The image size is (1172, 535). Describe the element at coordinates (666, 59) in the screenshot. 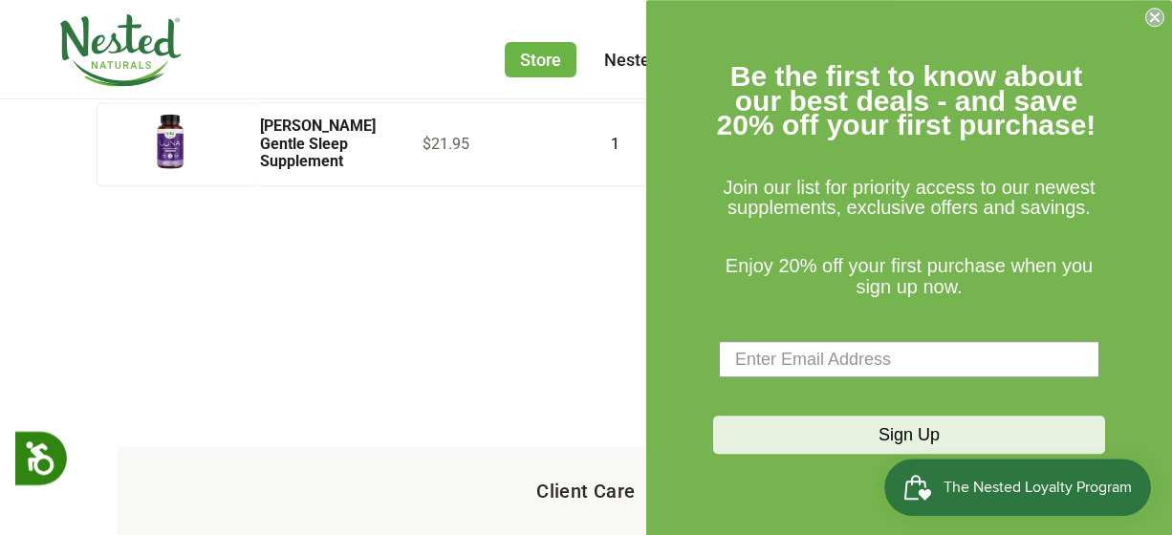

I see `a: Nested Rewards` at that location.